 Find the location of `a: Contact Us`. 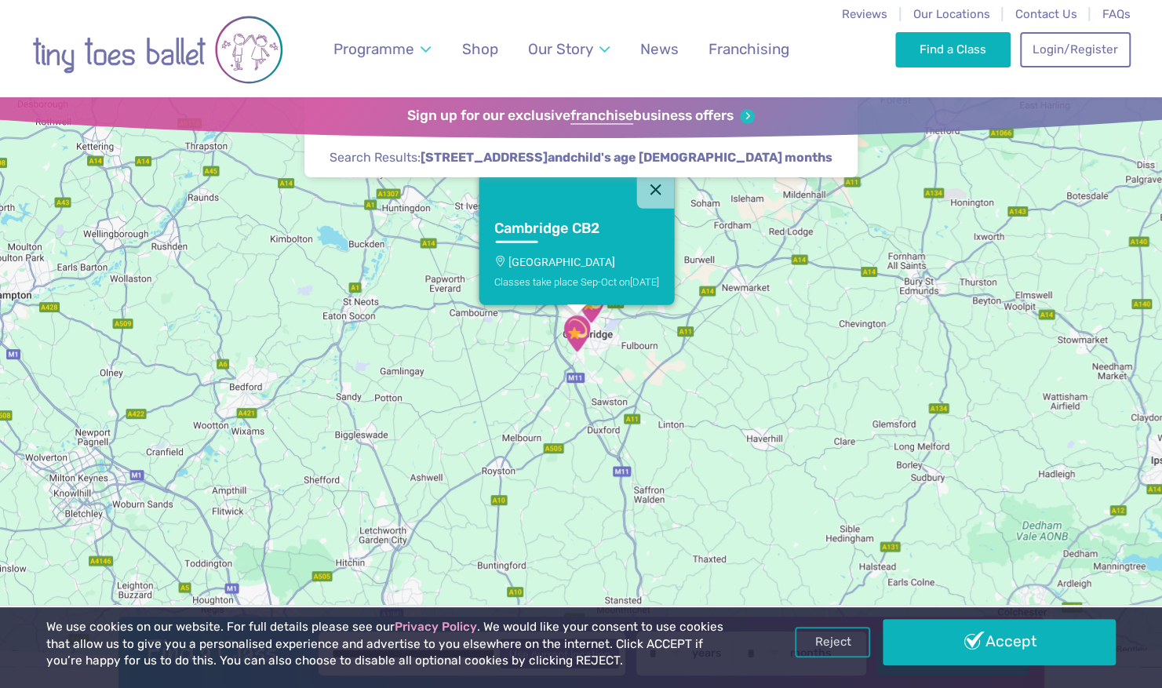

a: Contact Us is located at coordinates (1045, 14).